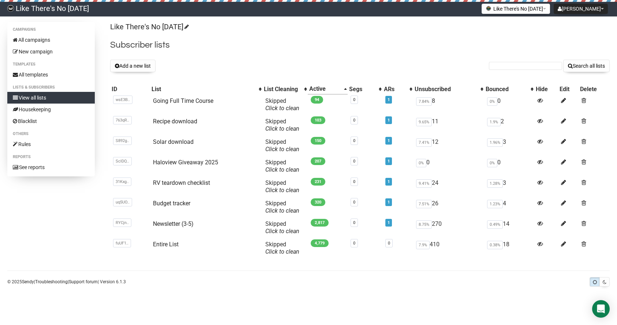  What do you see at coordinates (173, 142) in the screenshot?
I see `a: Solar download` at bounding box center [173, 142].